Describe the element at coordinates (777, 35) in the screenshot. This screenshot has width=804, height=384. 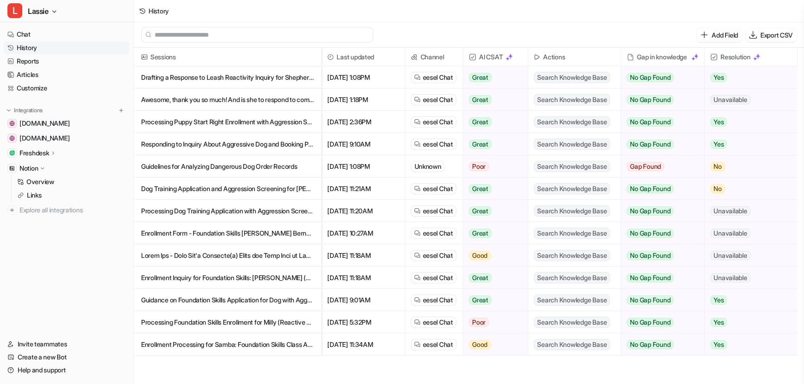
I see `p: Export CSV` at that location.